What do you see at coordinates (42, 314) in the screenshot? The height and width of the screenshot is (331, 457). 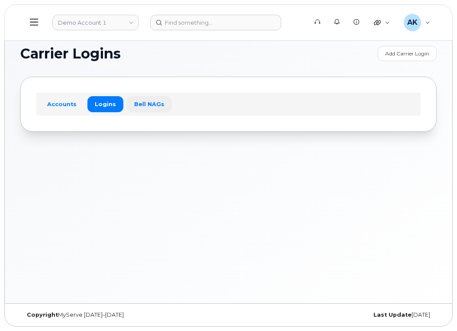 I see `strong: Copyright` at bounding box center [42, 314].